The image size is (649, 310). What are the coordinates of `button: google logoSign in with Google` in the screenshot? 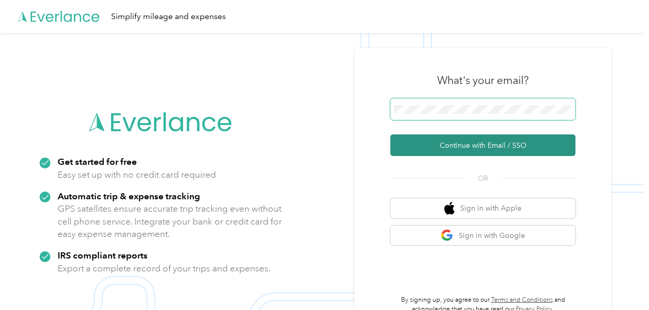 It's located at (483, 235).